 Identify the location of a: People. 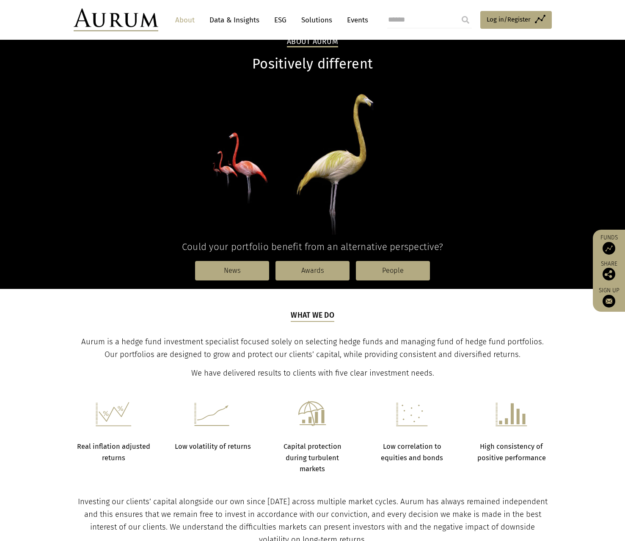
(393, 271).